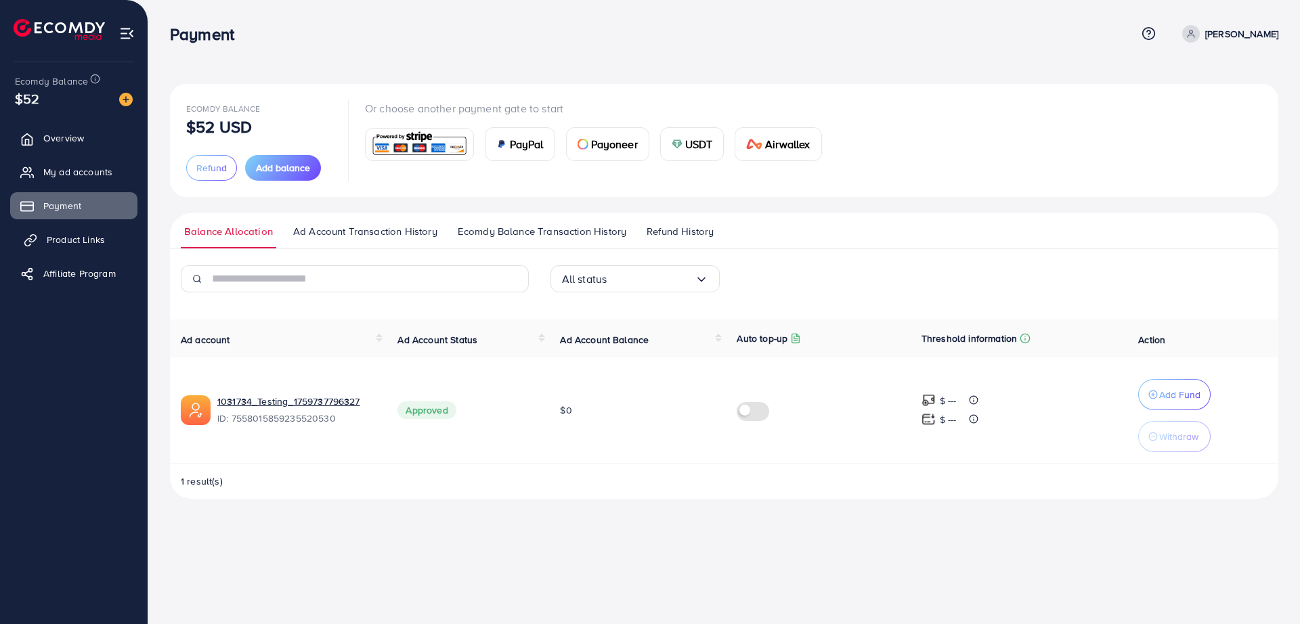 This screenshot has height=624, width=1300. What do you see at coordinates (692, 144) in the screenshot?
I see `a: cardUSDT` at bounding box center [692, 144].